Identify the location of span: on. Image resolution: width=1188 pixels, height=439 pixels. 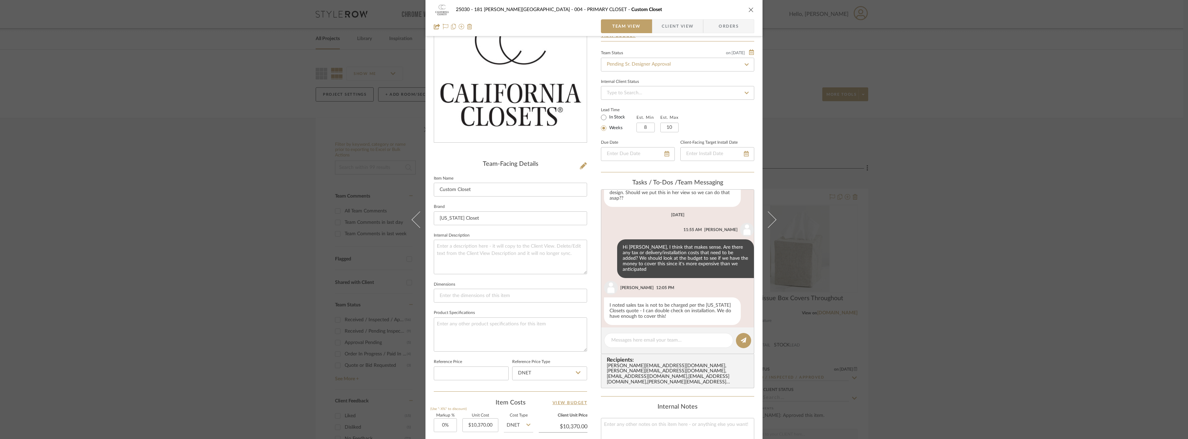
(728, 53).